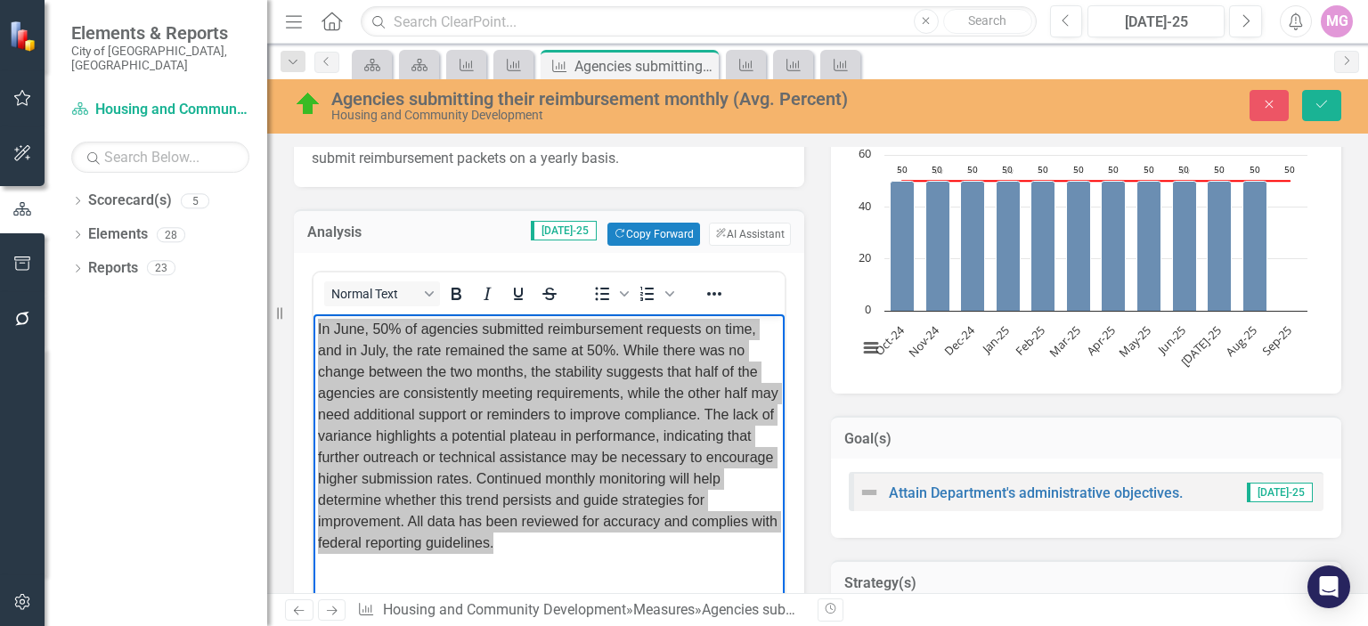  Describe the element at coordinates (349, 232) in the screenshot. I see `h3: Analysis` at that location.